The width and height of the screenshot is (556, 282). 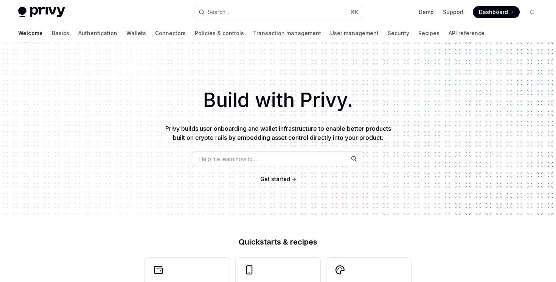 I want to click on a: Basics, so click(x=61, y=33).